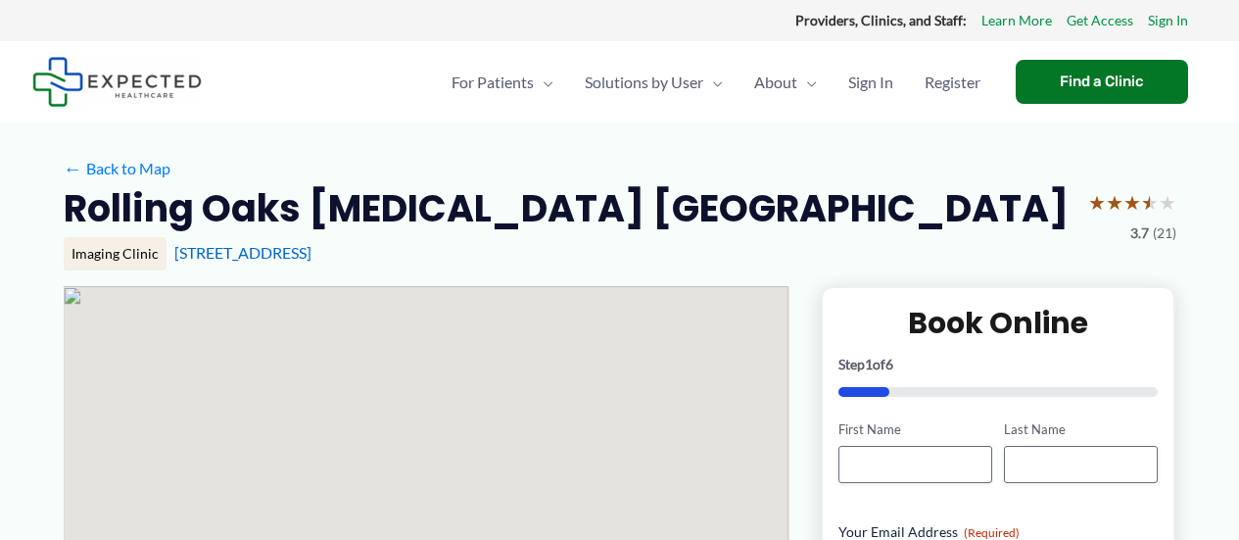 The image size is (1239, 540). Describe the element at coordinates (871, 82) in the screenshot. I see `span: Sign In` at that location.